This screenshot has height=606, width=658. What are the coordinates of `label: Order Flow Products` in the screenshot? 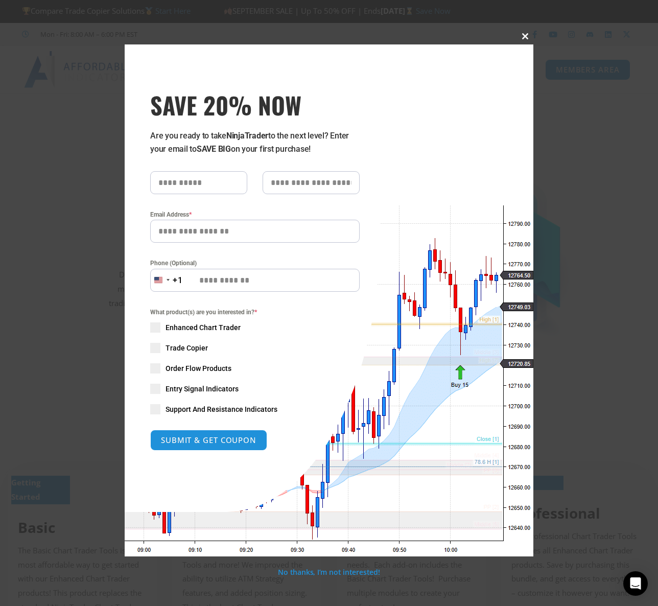 It's located at (255, 369).